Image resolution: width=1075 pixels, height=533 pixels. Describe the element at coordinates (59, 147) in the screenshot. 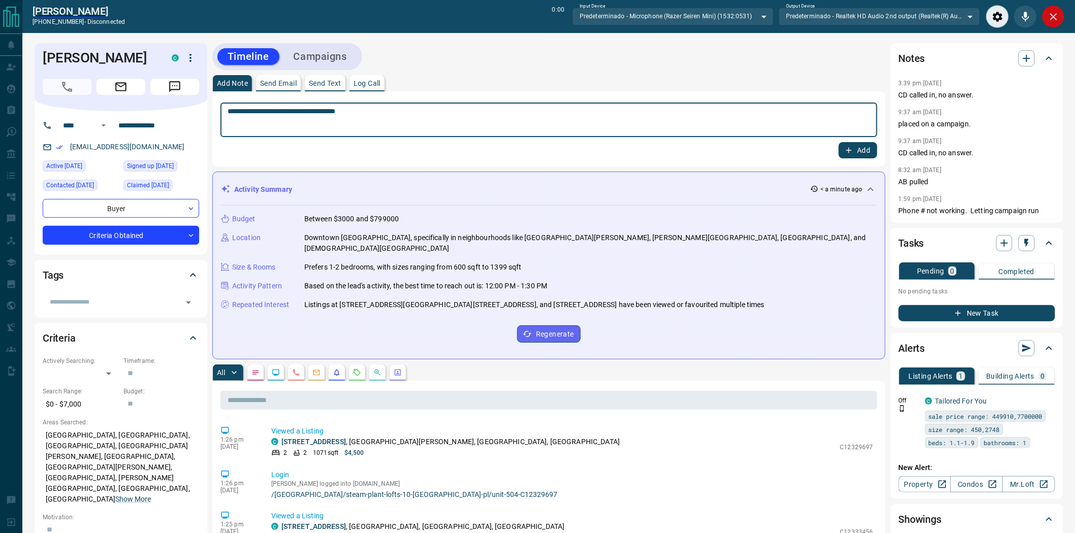

I see `svg: Email Verified` at that location.